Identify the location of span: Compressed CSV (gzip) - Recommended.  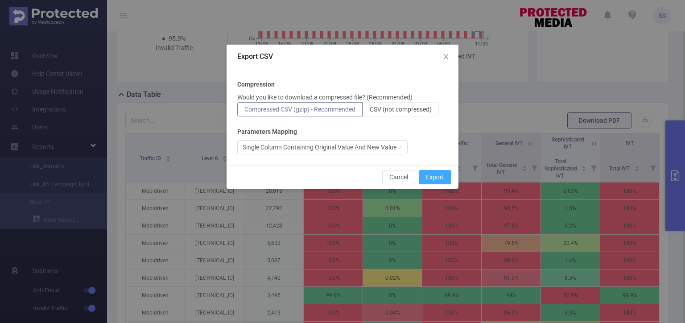
(300, 109).